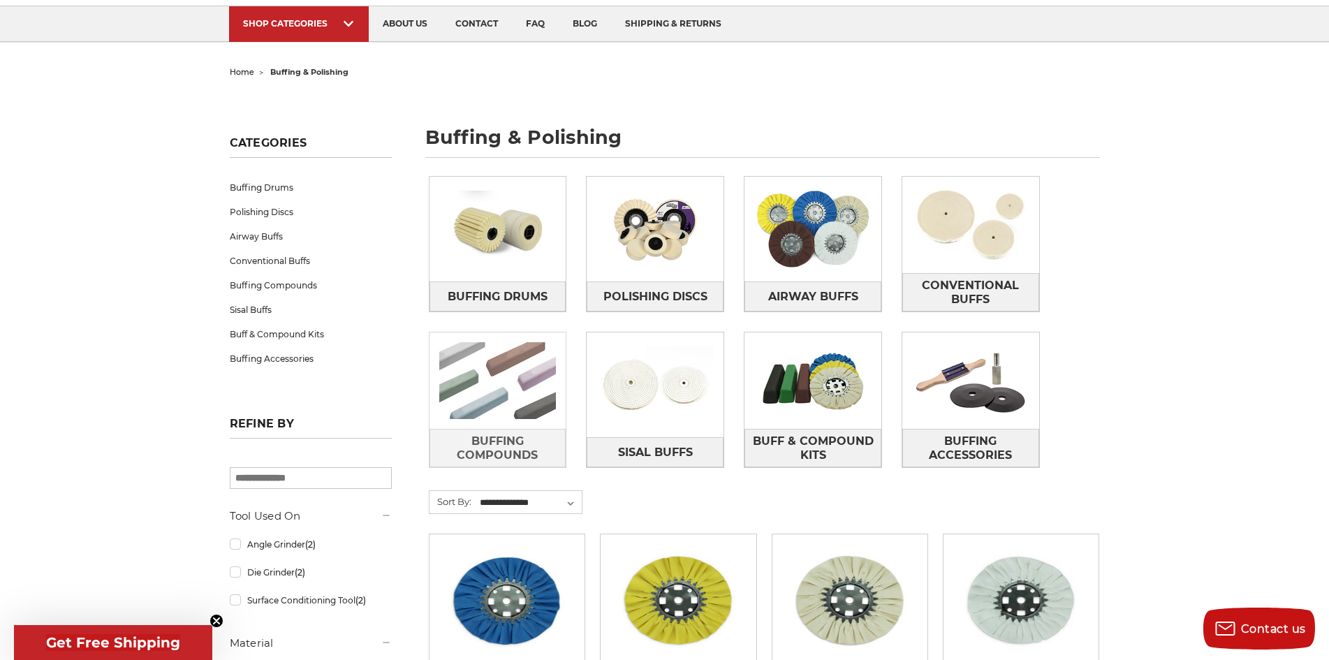 The width and height of the screenshot is (1329, 660). What do you see at coordinates (813, 448) in the screenshot?
I see `span: Buff & Compound Kits` at bounding box center [813, 448].